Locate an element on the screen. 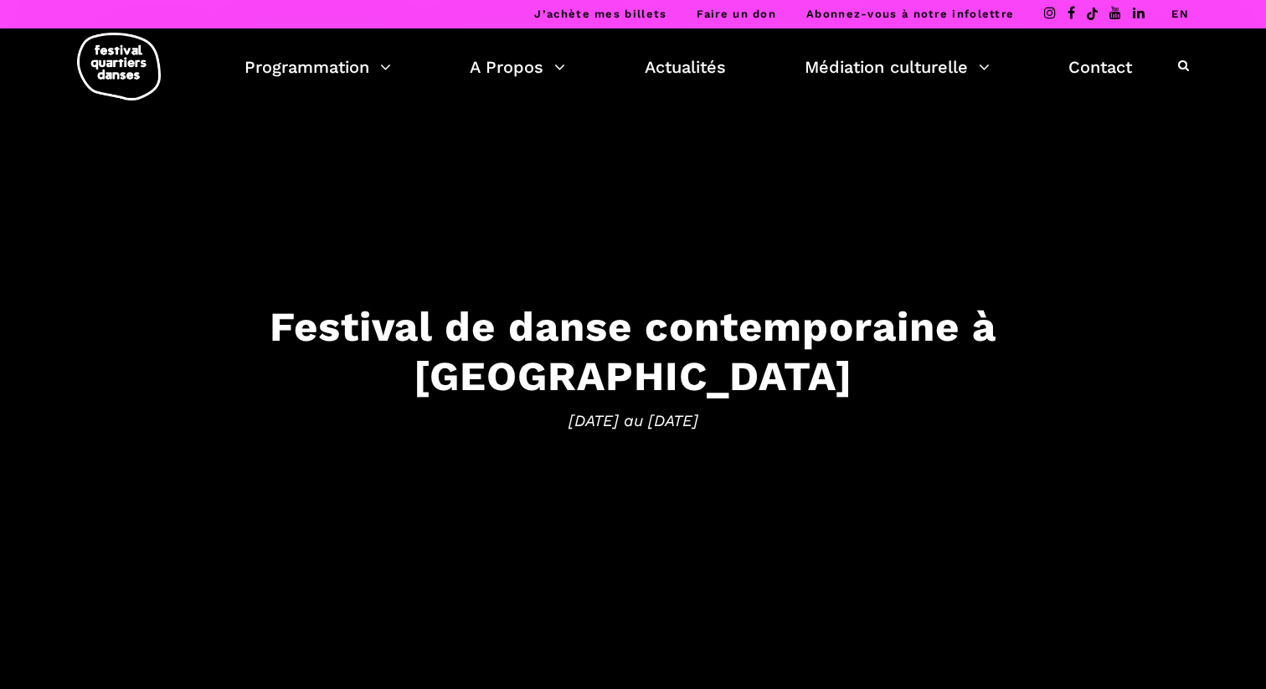 This screenshot has width=1266, height=689. a: A Propos is located at coordinates (518, 67).